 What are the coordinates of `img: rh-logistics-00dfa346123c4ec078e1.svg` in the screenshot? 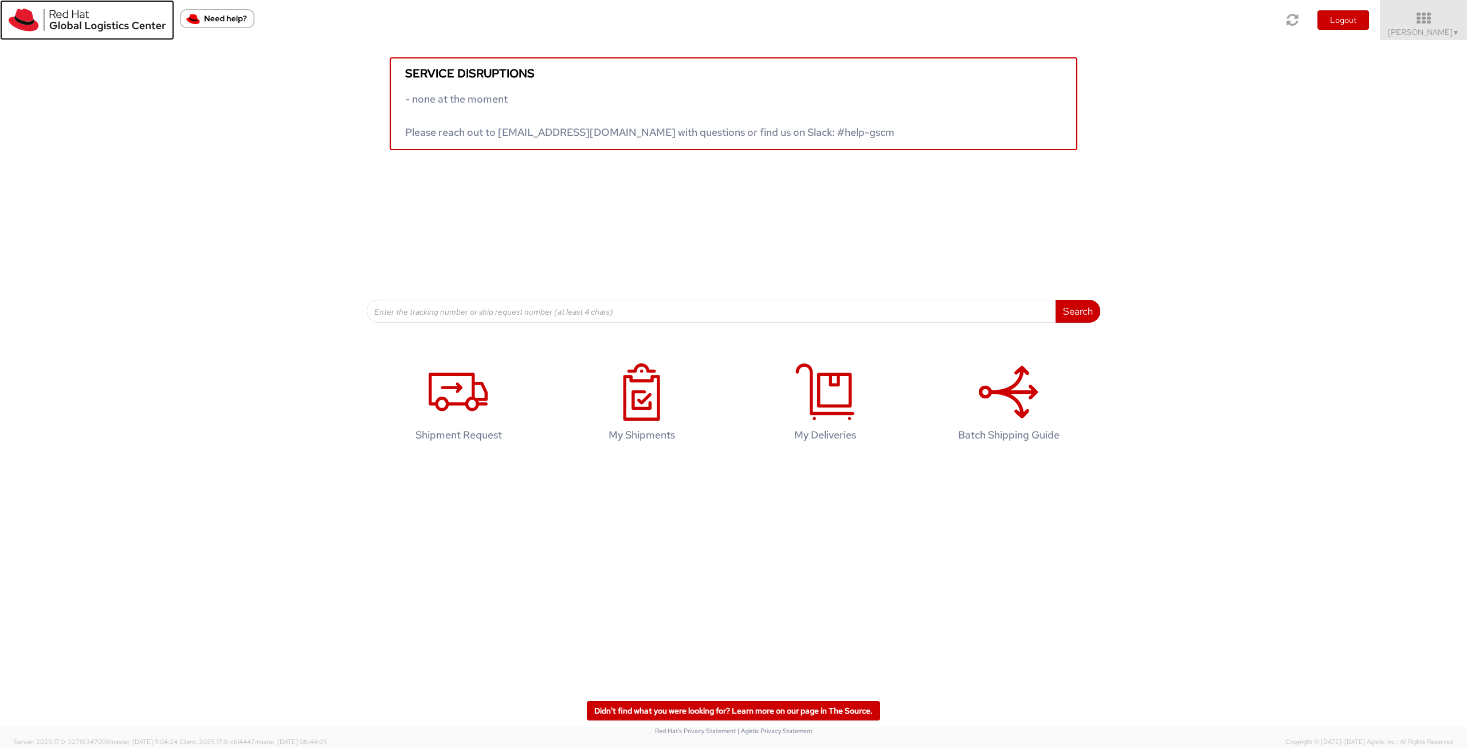 It's located at (87, 20).